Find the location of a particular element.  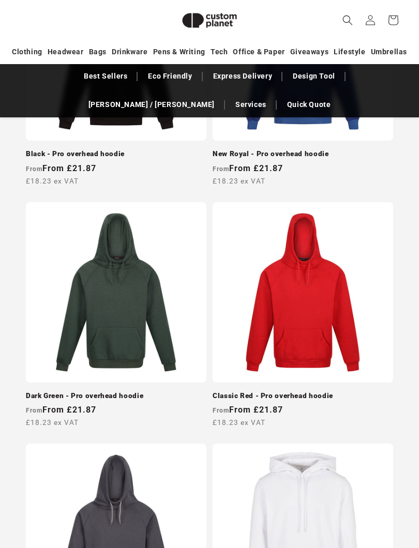

summary: Search is located at coordinates (347, 20).